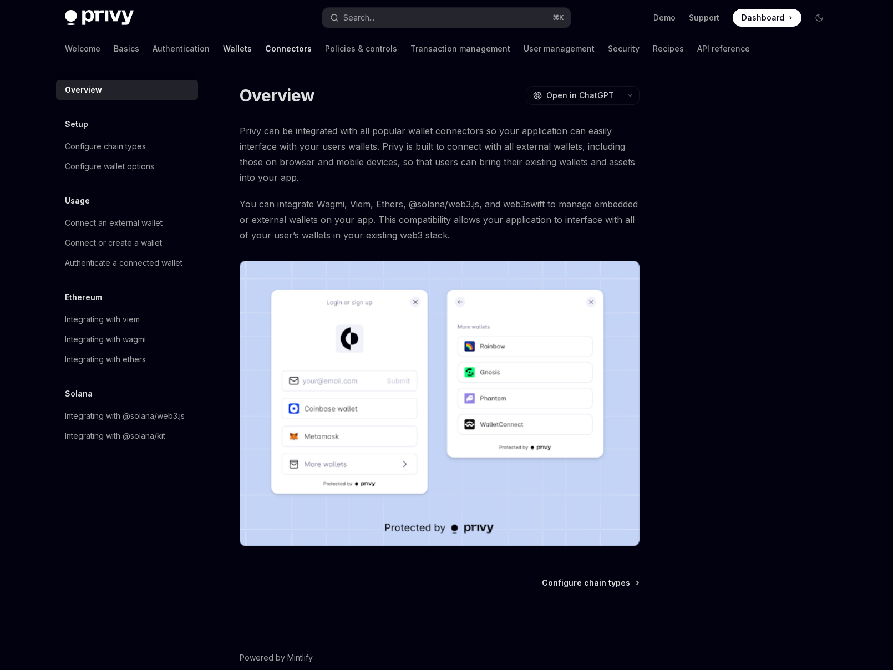 The height and width of the screenshot is (670, 893). I want to click on a: Authenticate a connected wallet, so click(127, 263).